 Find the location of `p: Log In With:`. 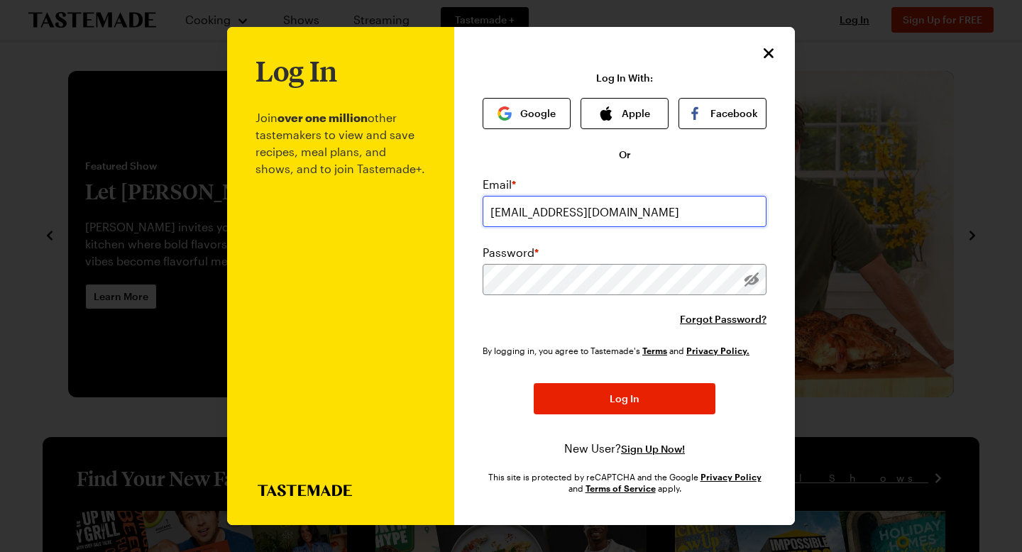

p: Log In With: is located at coordinates (624, 78).